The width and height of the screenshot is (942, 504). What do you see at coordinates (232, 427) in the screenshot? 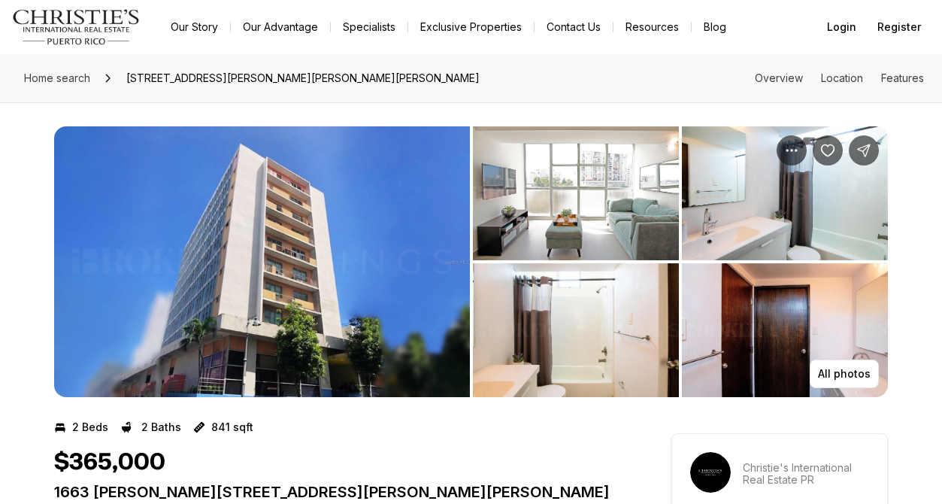
I see `p: 841 sqft` at bounding box center [232, 427].